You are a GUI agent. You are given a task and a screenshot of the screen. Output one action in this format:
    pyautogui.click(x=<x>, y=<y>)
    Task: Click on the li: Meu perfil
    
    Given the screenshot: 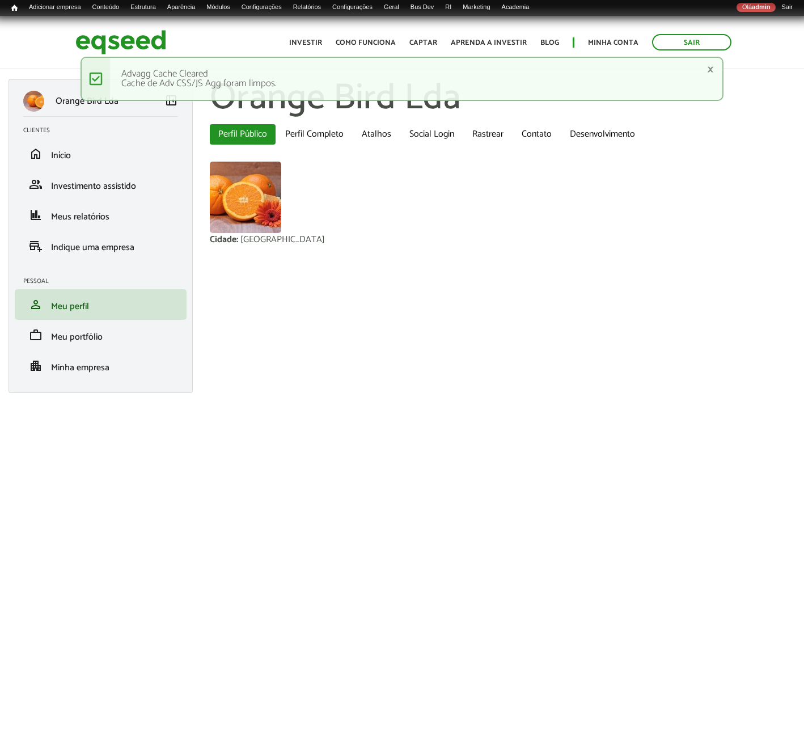 What is the action you would take?
    pyautogui.click(x=100, y=304)
    